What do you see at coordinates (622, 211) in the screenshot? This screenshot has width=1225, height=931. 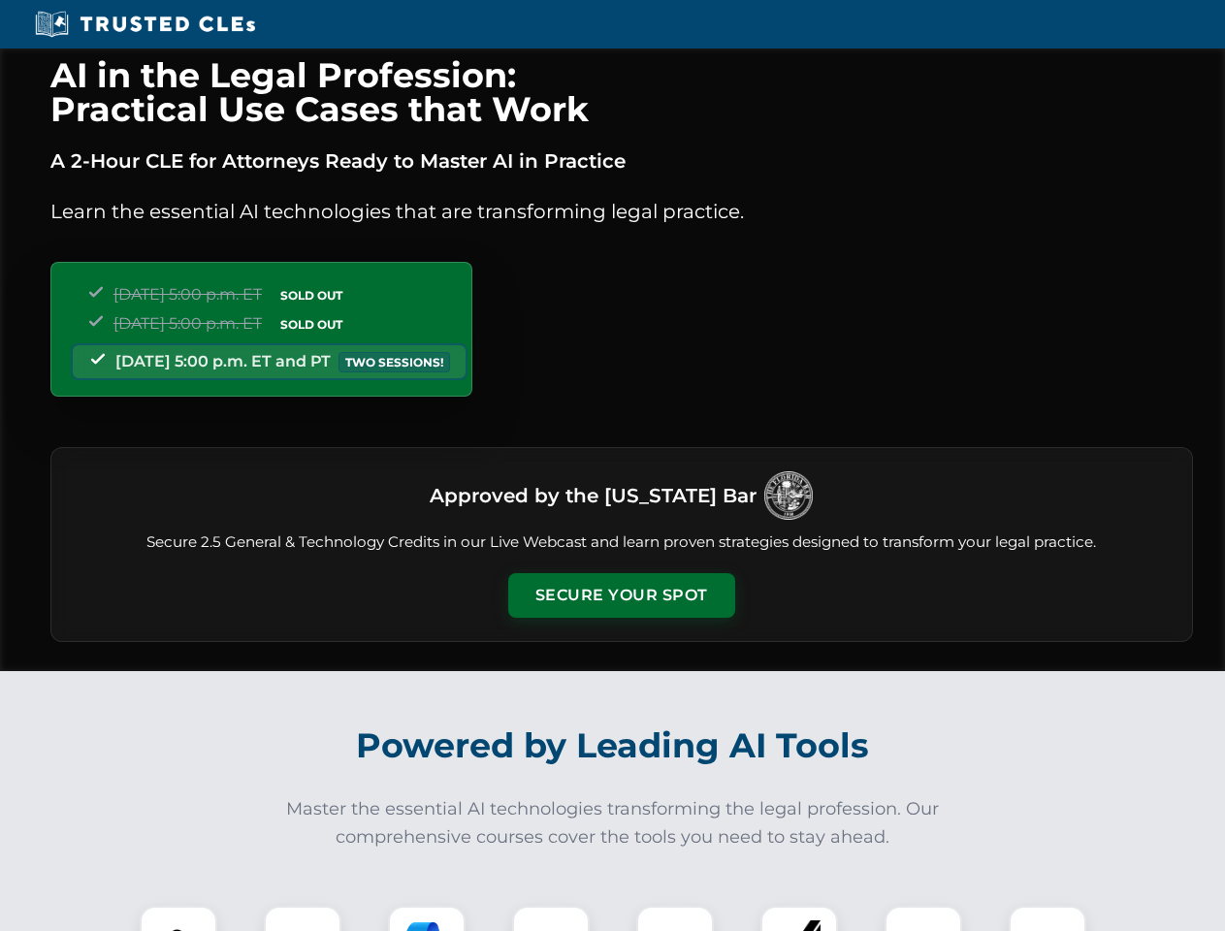 I see `p: Learn the essential AI technologies that are transforming legal practice.` at bounding box center [622, 211].